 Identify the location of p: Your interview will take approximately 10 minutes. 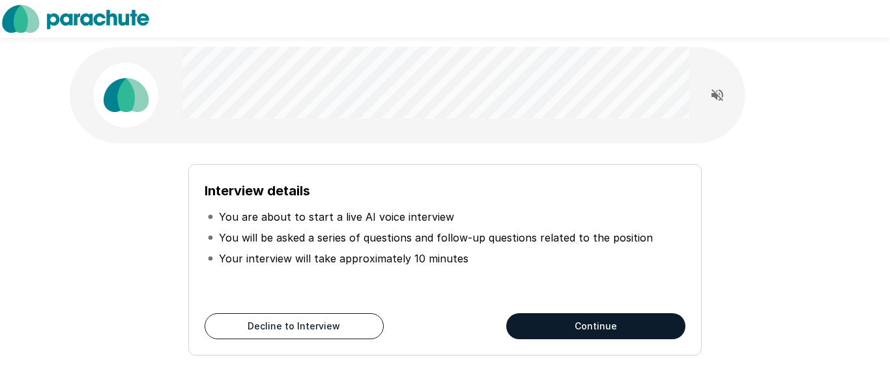
(343, 259).